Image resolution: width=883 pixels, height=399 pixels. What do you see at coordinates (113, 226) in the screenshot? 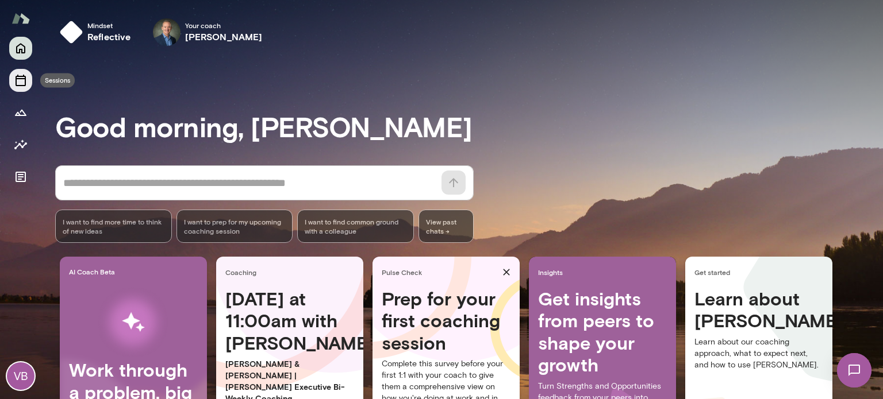
I see `span: I want to find more time to think of new ideas` at bounding box center [113, 226].